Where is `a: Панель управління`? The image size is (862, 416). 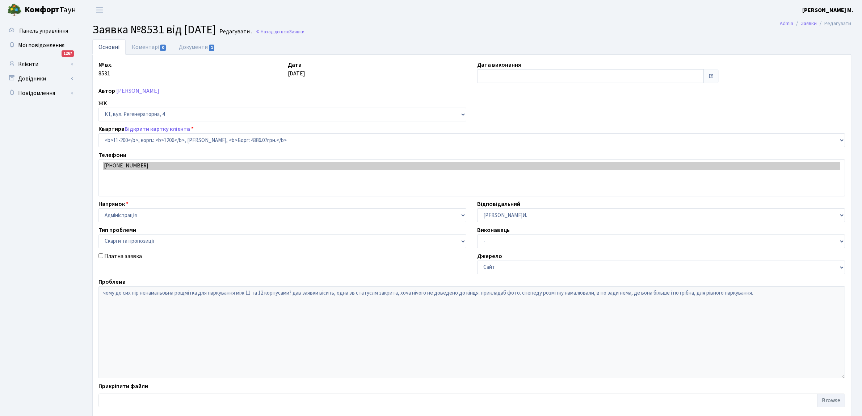 a: Панель управління is located at coordinates (40, 31).